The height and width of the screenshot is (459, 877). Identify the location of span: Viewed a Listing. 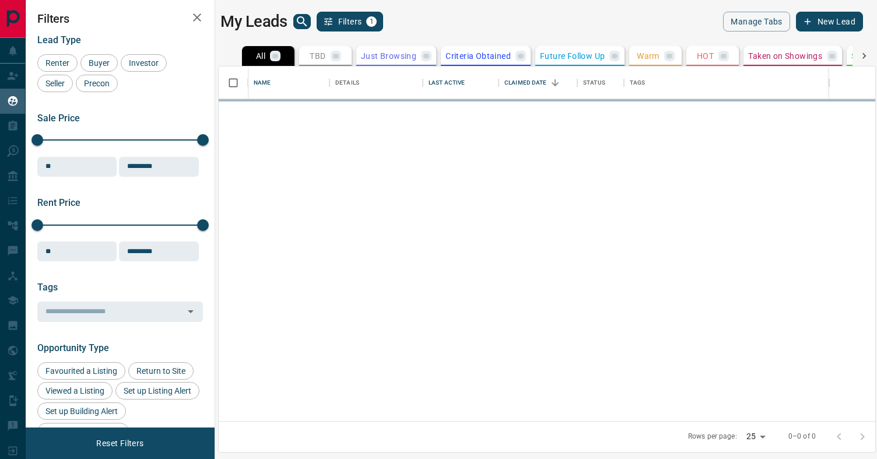
(75, 390).